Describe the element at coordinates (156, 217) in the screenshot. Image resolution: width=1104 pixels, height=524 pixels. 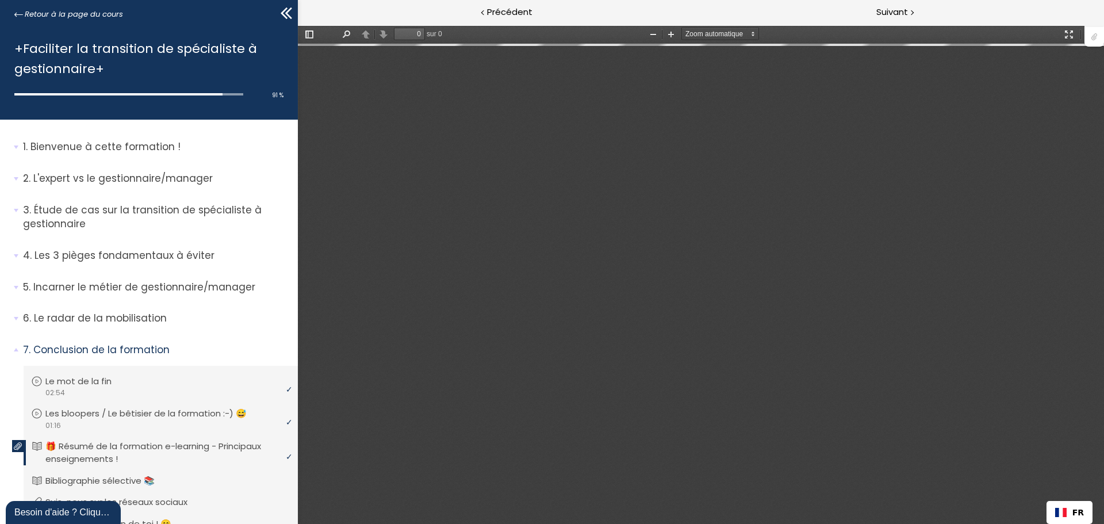
I see `p: Étude de cas sur la transition de spécialiste à gestionnaire` at that location.